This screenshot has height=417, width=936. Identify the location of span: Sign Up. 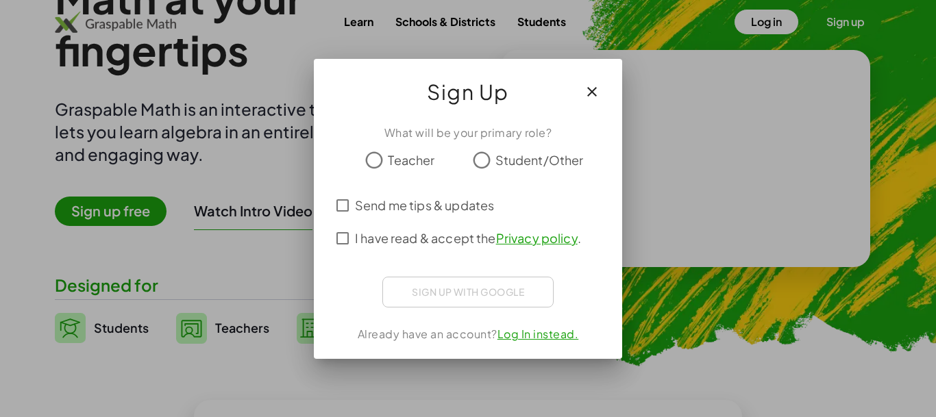
(468, 92).